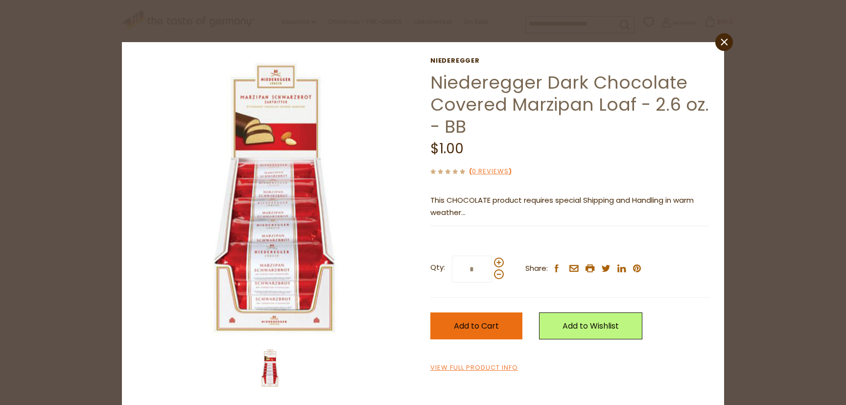  I want to click on a: Add to Wishlist, so click(590, 325).